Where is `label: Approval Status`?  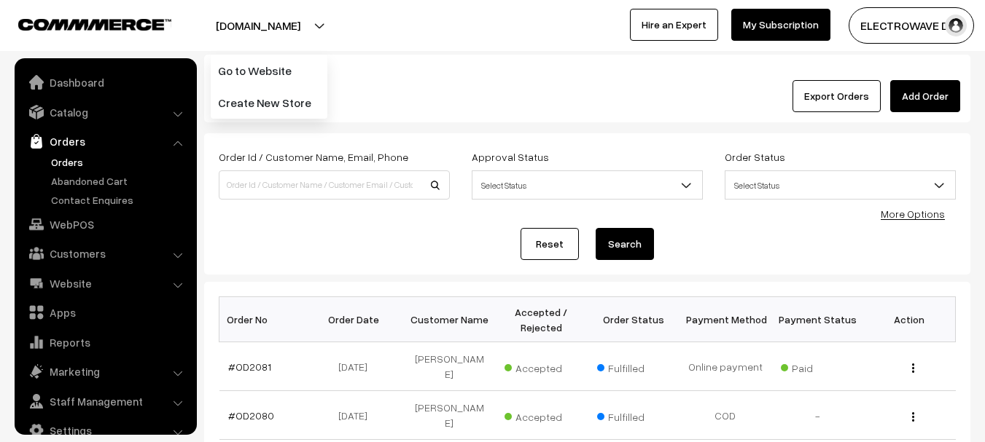 label: Approval Status is located at coordinates (510, 157).